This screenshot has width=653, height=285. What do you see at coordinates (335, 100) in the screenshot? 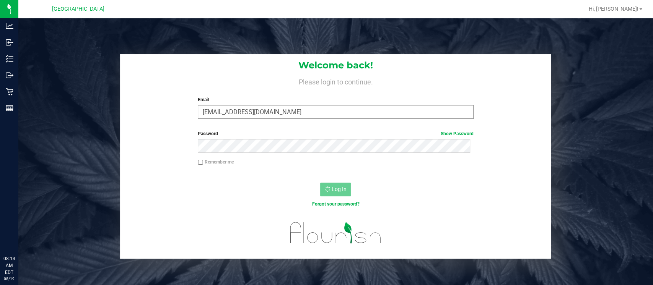
I see `label: Email` at bounding box center [335, 100].